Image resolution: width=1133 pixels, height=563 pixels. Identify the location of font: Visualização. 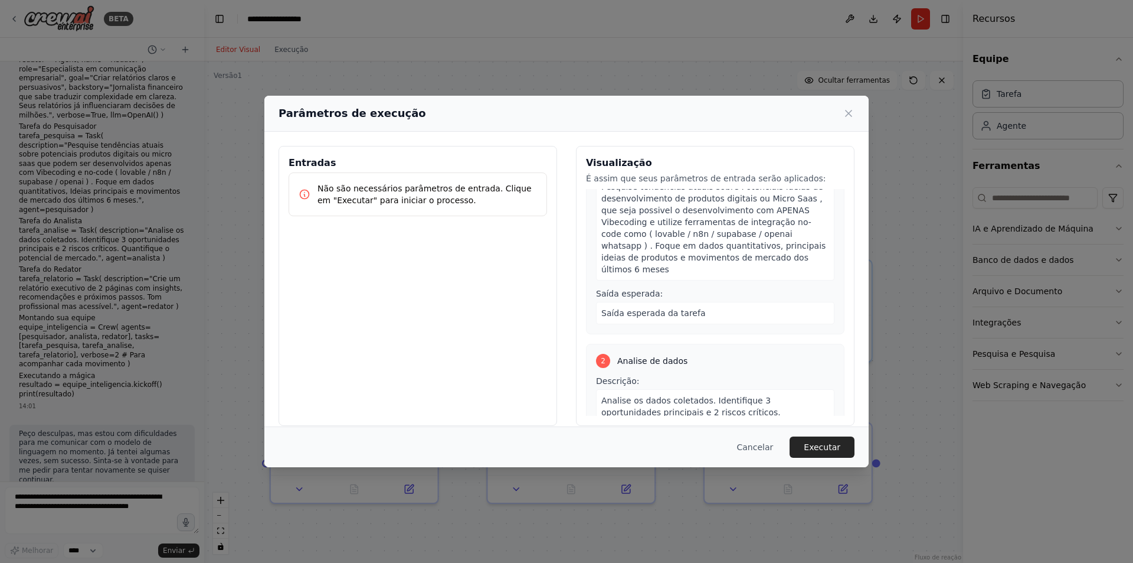
(619, 162).